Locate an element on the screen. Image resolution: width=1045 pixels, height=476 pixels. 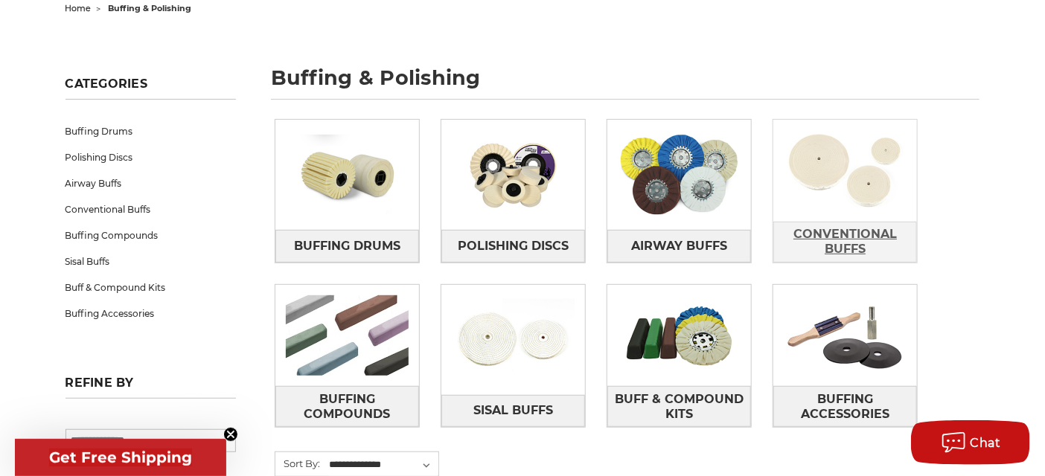
img: Sisal Buffs is located at coordinates (513, 339).